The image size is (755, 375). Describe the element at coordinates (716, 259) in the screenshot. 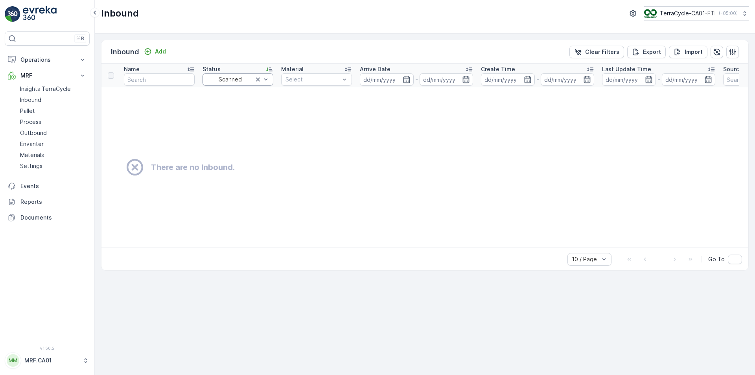

I see `span: Go To` at that location.